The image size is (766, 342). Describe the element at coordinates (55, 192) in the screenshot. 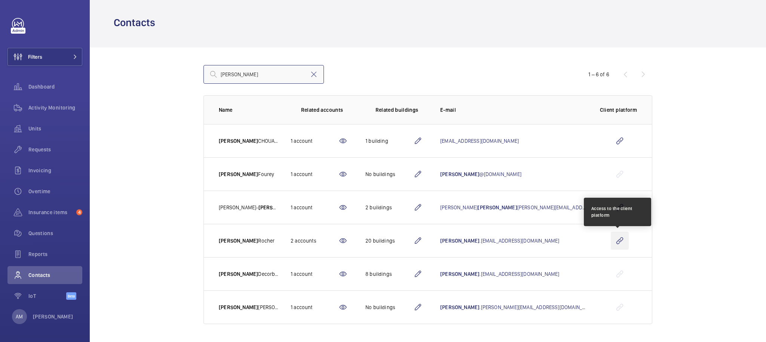

I see `span: Overtime` at that location.